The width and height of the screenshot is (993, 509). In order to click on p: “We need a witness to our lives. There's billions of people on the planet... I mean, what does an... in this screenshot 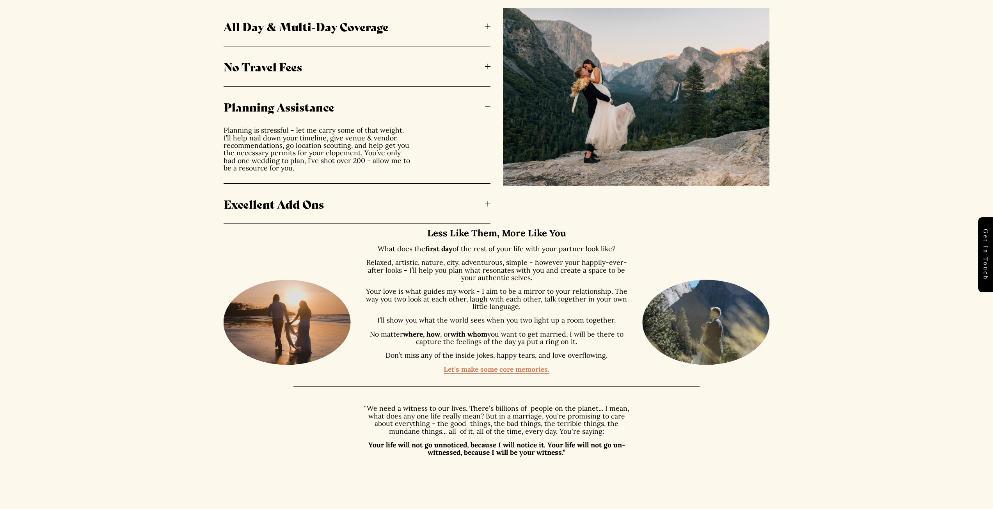, I will do `click(497, 419)`.